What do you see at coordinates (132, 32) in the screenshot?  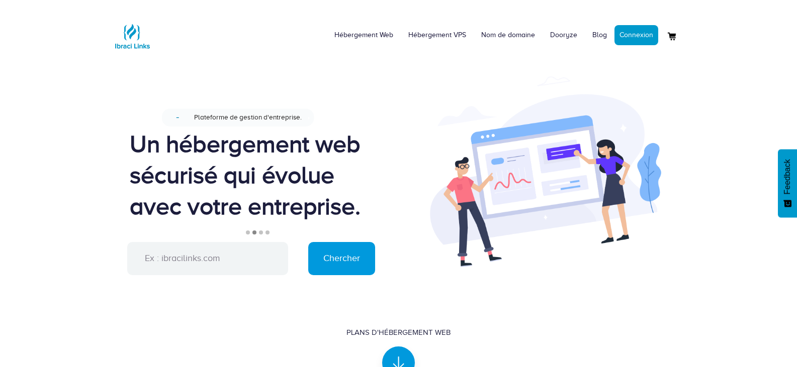 I see `a: Logo Ibraci Links` at bounding box center [132, 32].